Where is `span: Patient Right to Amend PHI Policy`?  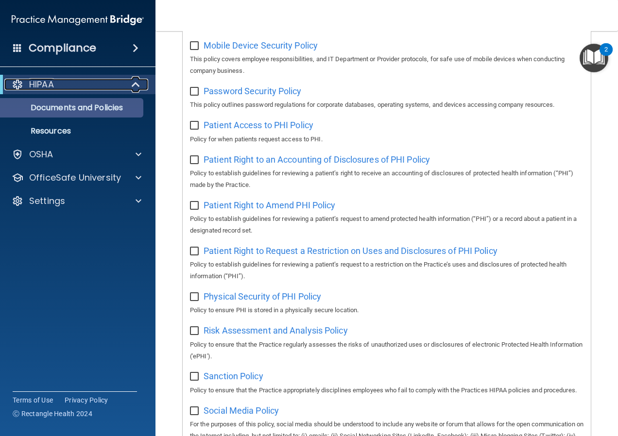 span: Patient Right to Amend PHI Policy is located at coordinates (269, 205).